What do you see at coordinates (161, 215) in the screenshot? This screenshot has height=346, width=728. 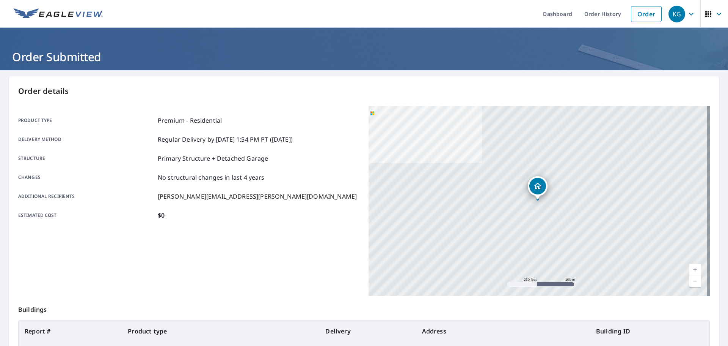 I see `p: $0` at bounding box center [161, 215].